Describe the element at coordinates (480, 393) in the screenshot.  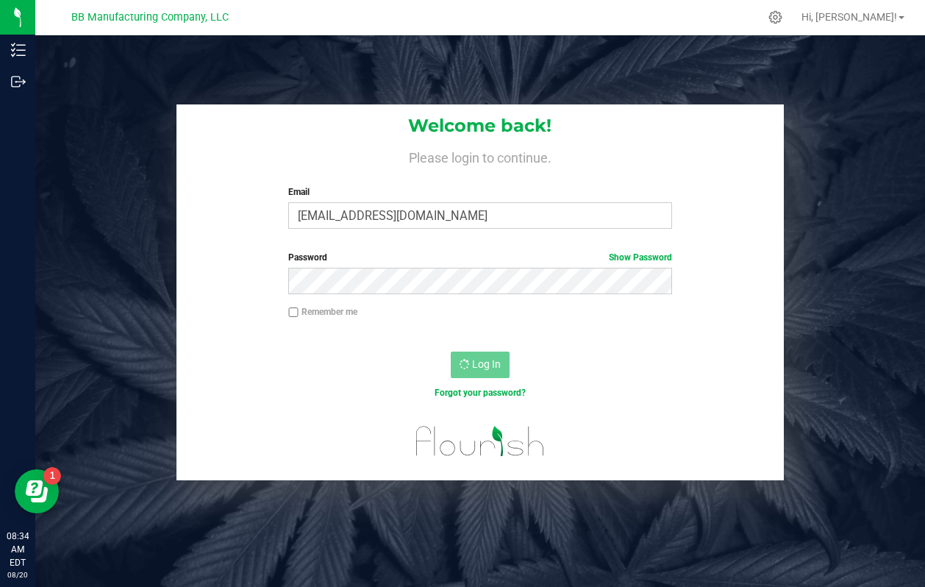
I see `a: Forgot your password?` at that location.